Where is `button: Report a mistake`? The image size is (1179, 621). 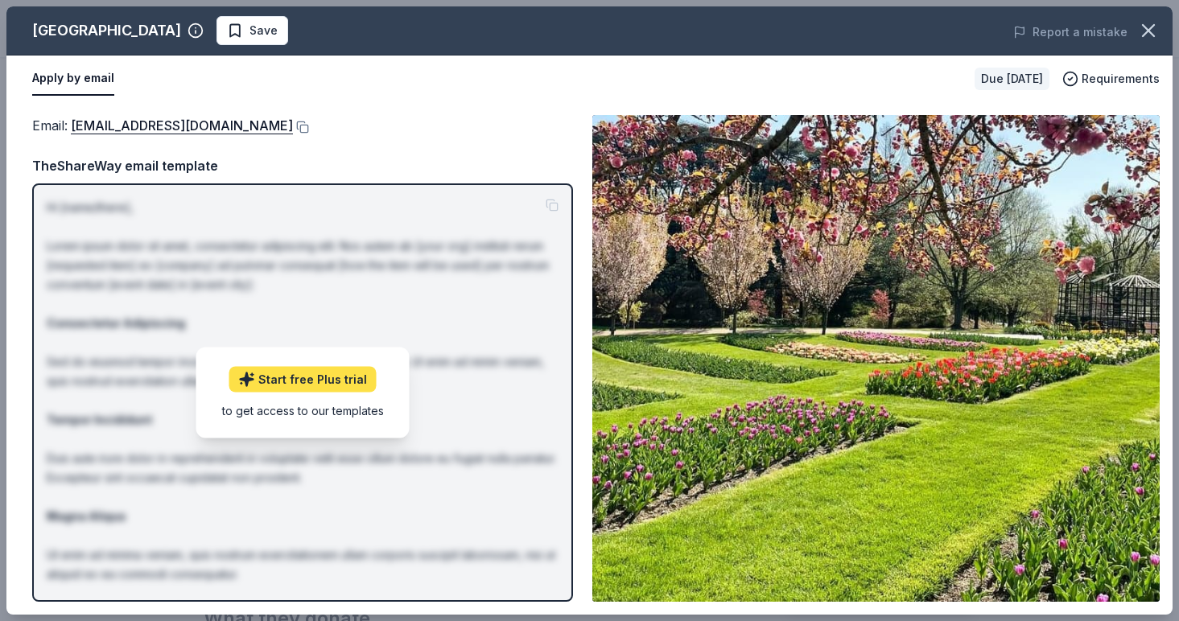 button: Report a mistake is located at coordinates (1070, 32).